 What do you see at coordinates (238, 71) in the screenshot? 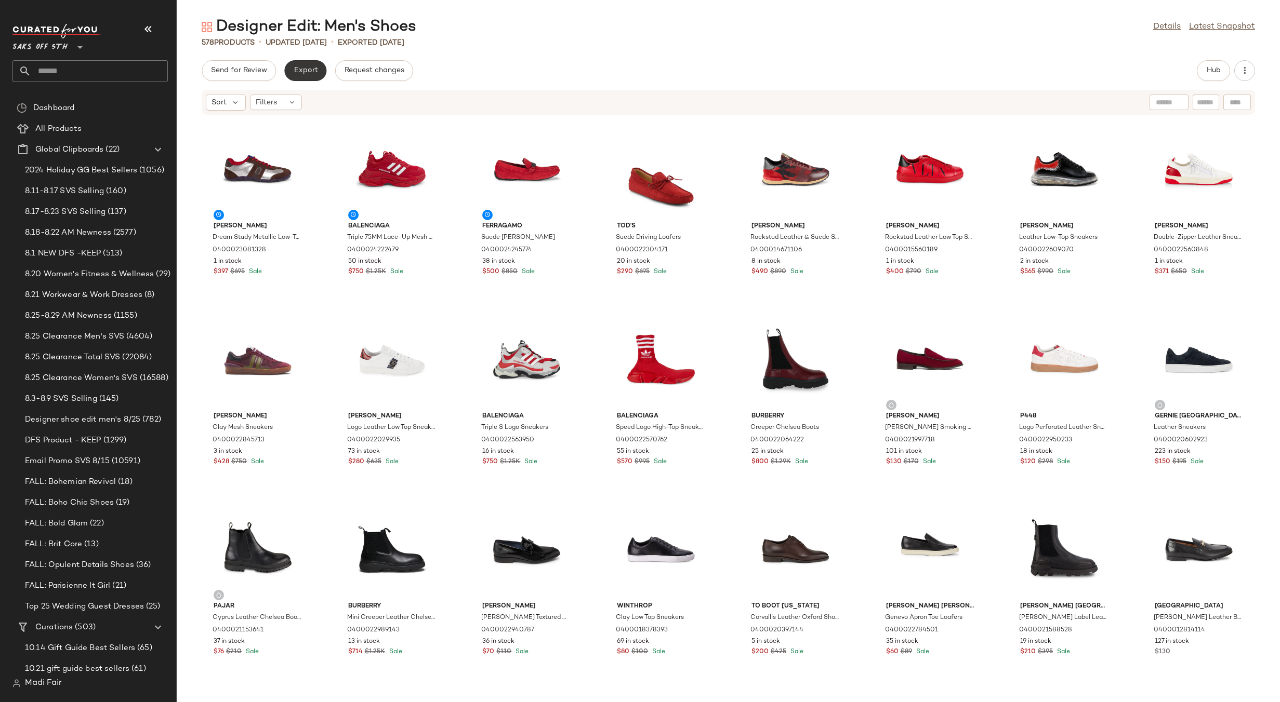
I see `button: Send for Review` at bounding box center [238, 71].